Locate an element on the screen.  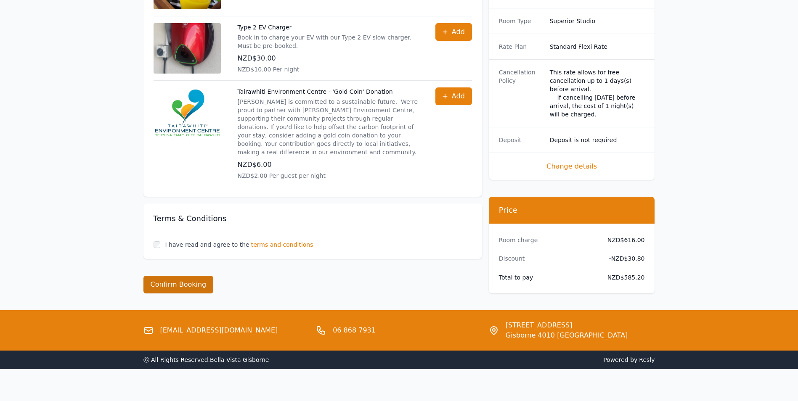
h3: Price is located at coordinates (572, 210).